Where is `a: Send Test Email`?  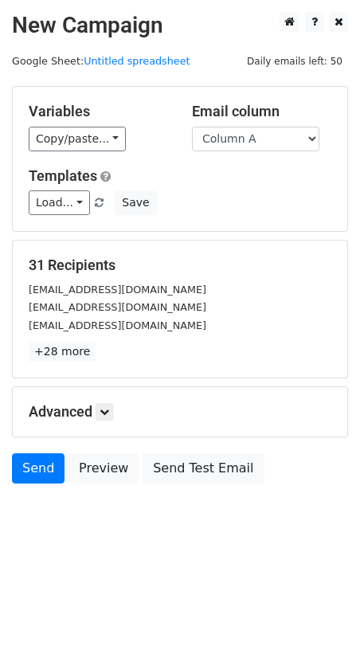 a: Send Test Email is located at coordinates (203, 468).